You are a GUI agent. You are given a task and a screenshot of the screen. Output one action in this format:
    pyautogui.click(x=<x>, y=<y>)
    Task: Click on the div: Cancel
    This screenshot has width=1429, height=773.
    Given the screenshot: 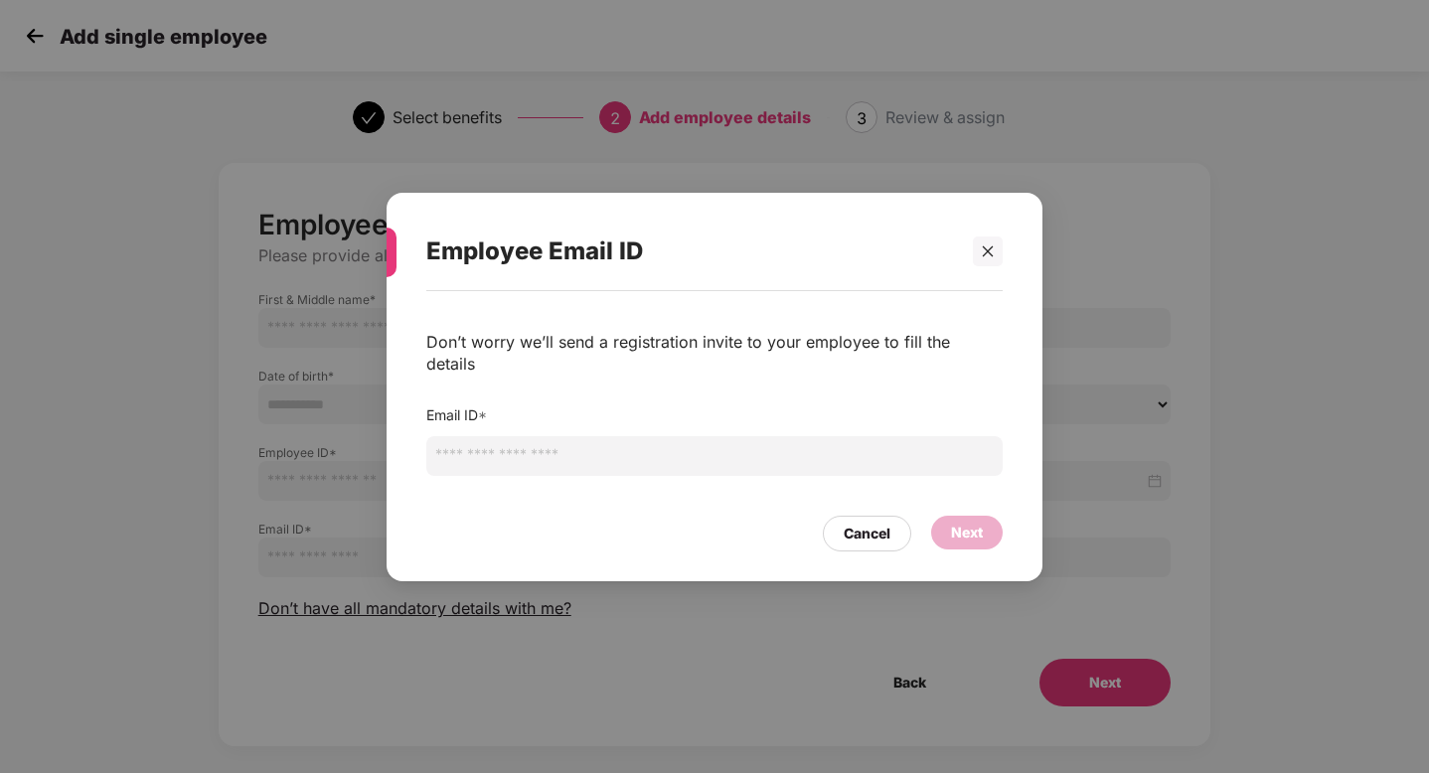 What is the action you would take?
    pyautogui.click(x=866, y=533)
    